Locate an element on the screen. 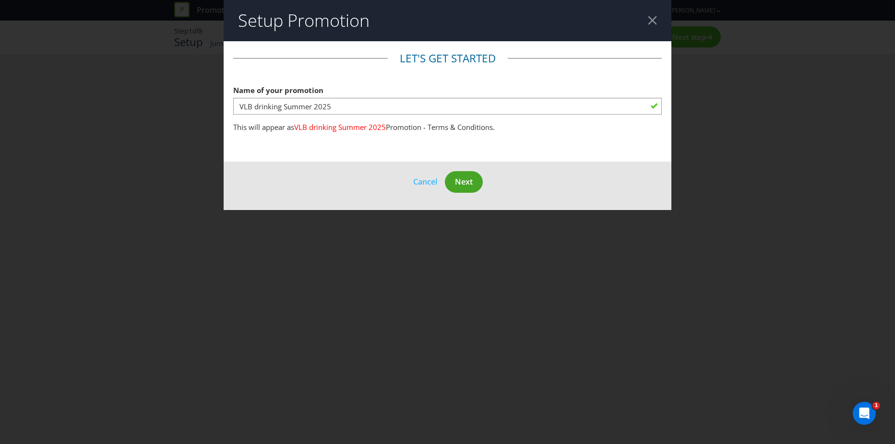  span: Promotion - Terms & Conditions. is located at coordinates (440, 127).